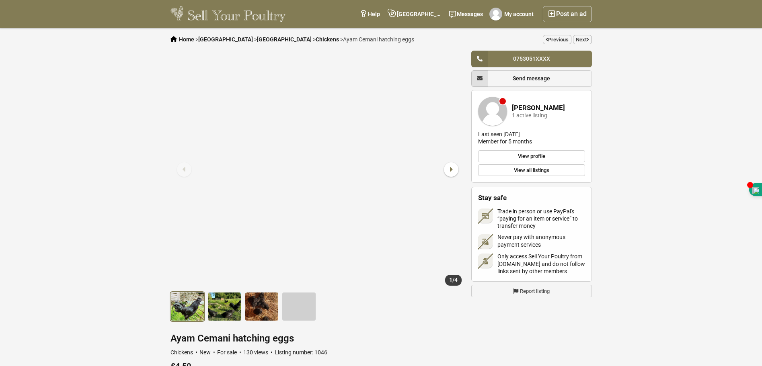 The height and width of the screenshot is (366, 762). I want to click on a: Chickens, so click(327, 39).